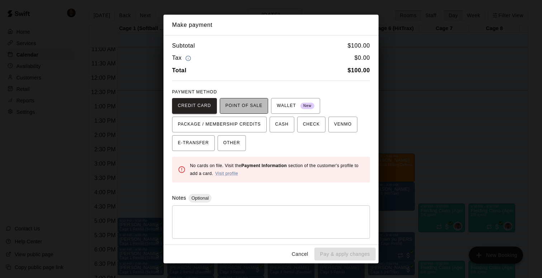 Image resolution: width=542 pixels, height=278 pixels. I want to click on button: CASH, so click(282, 125).